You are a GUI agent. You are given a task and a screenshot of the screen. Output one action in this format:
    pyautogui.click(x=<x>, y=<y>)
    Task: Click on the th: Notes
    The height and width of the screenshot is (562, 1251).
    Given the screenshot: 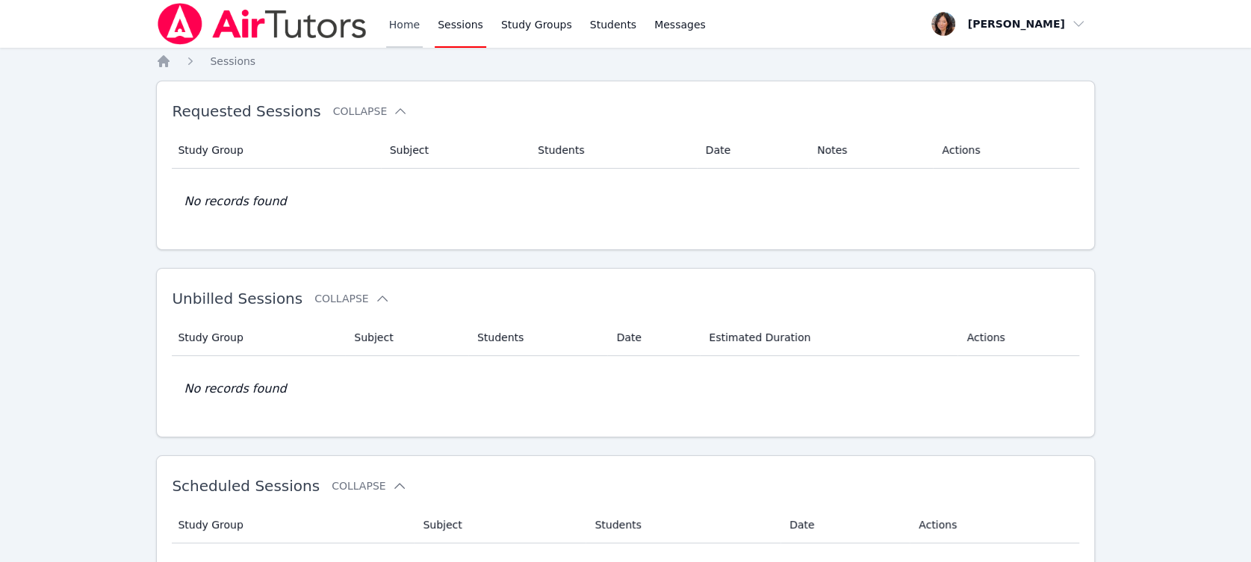 What is the action you would take?
    pyautogui.click(x=870, y=150)
    